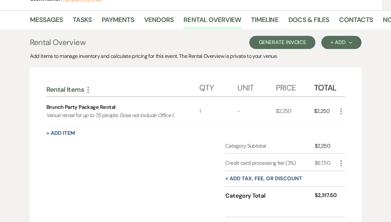  What do you see at coordinates (212, 22) in the screenshot?
I see `a: Rental Overview` at bounding box center [212, 22].